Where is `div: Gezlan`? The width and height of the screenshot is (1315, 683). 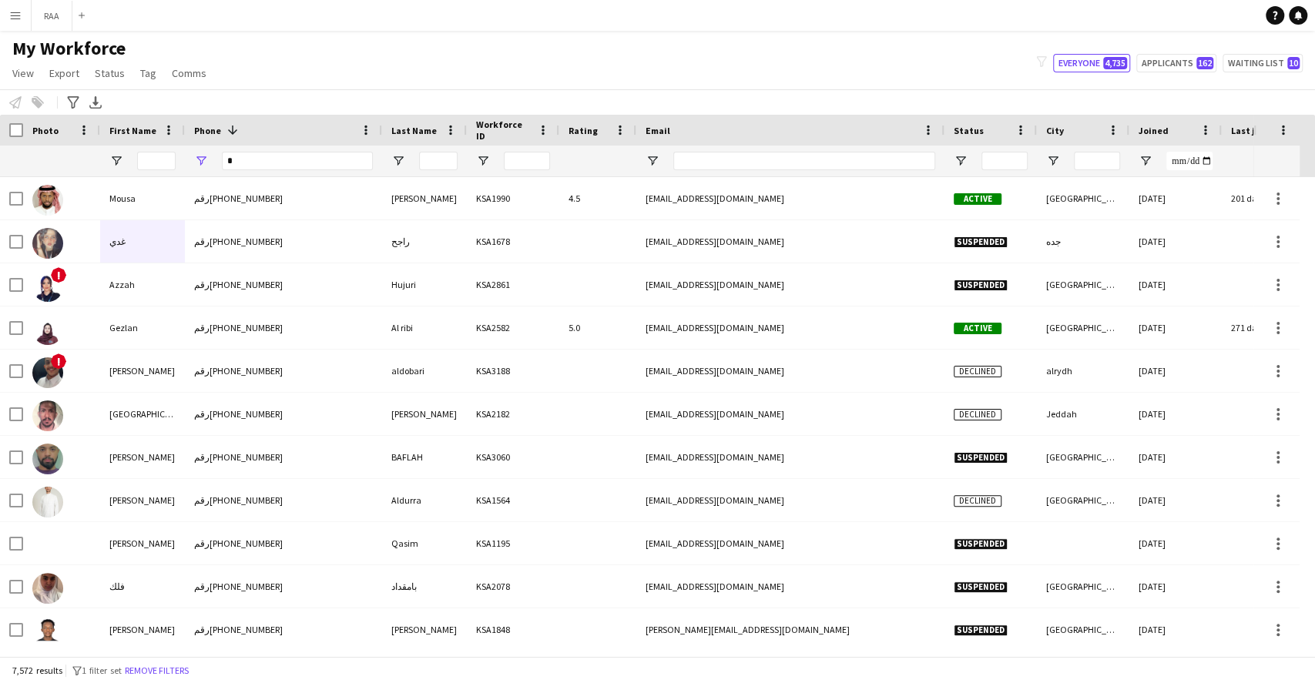
div: Gezlan is located at coordinates (143, 327).